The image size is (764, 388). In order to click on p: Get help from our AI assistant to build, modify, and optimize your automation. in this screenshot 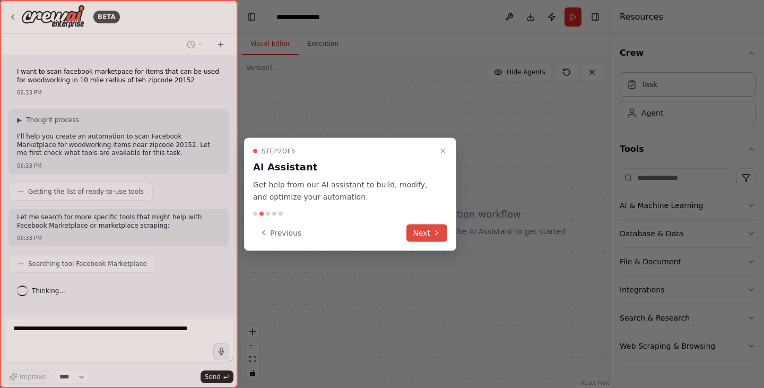, I will do `click(344, 191)`.